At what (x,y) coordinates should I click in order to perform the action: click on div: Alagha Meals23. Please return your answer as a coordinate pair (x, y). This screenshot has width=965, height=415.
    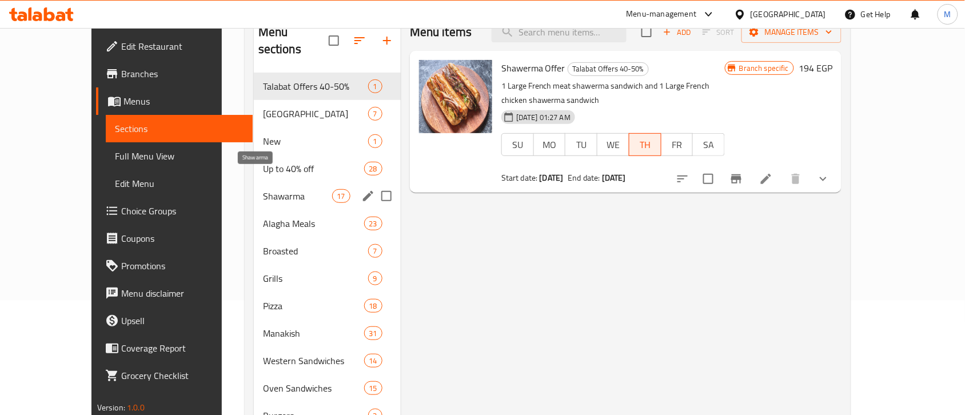
    Looking at the image, I should click on (327, 224).